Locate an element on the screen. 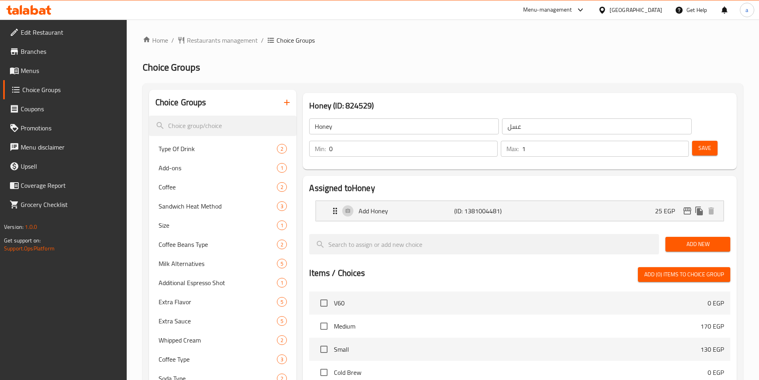 The height and width of the screenshot is (380, 759). span: Whipped Cream is located at coordinates (218, 340).